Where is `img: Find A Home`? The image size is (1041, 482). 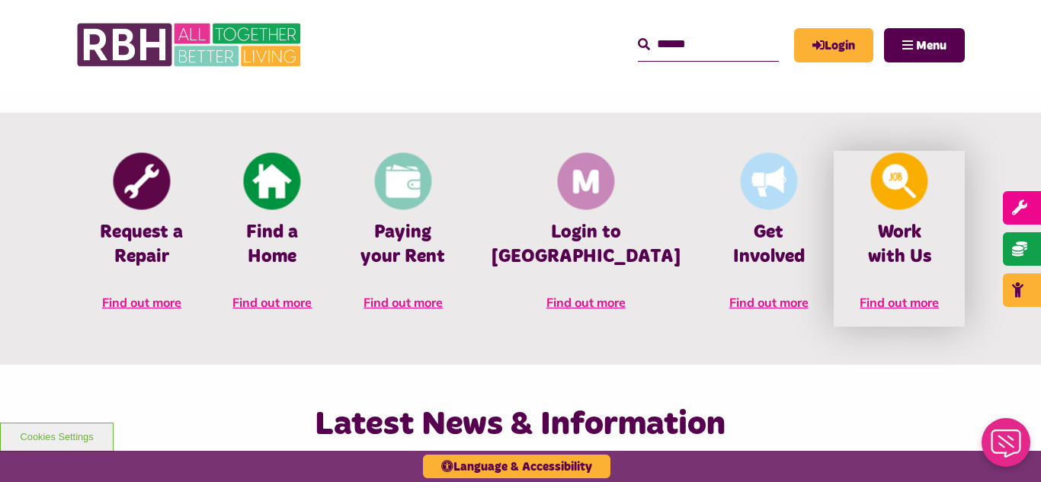
img: Find A Home is located at coordinates (272, 181).